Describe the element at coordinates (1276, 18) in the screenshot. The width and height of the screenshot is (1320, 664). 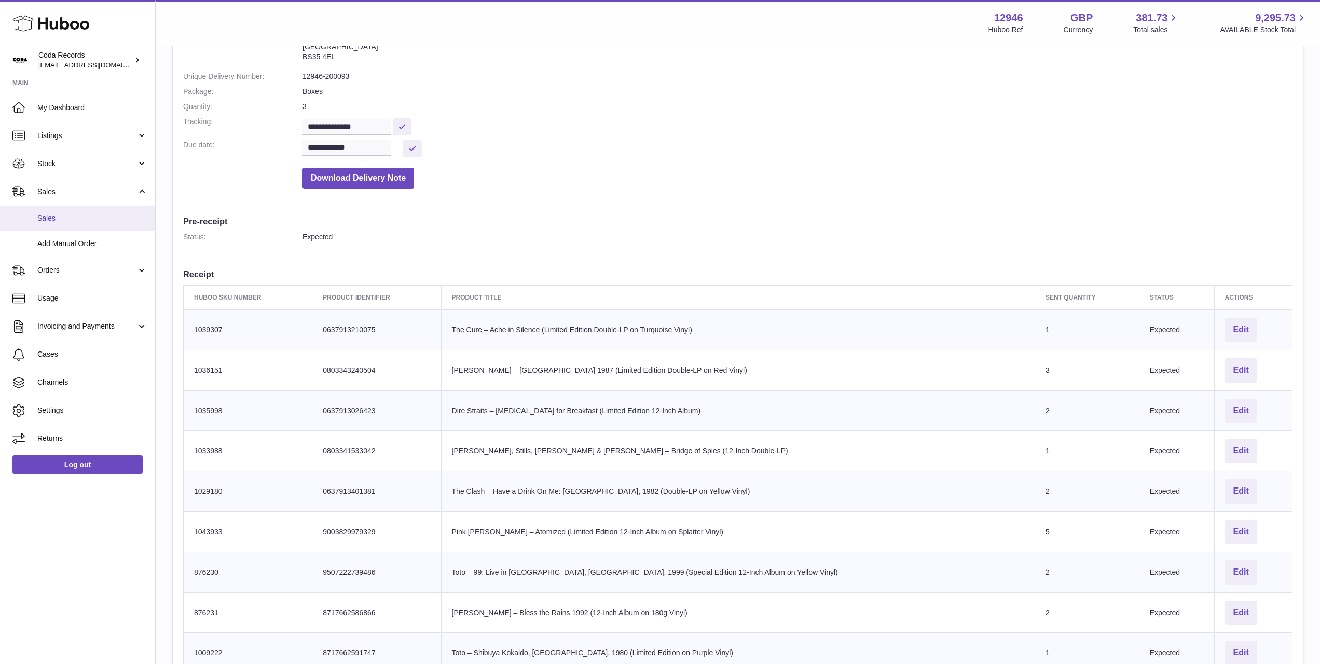
I see `span: 9,295.73` at that location.